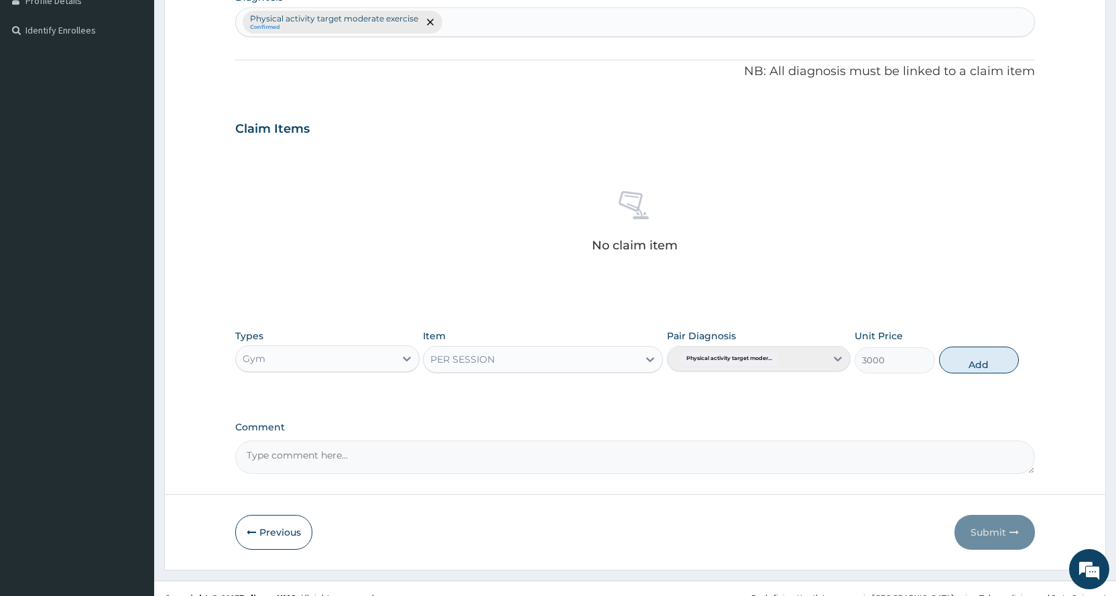 This screenshot has height=596, width=1116. I want to click on label: Item, so click(434, 336).